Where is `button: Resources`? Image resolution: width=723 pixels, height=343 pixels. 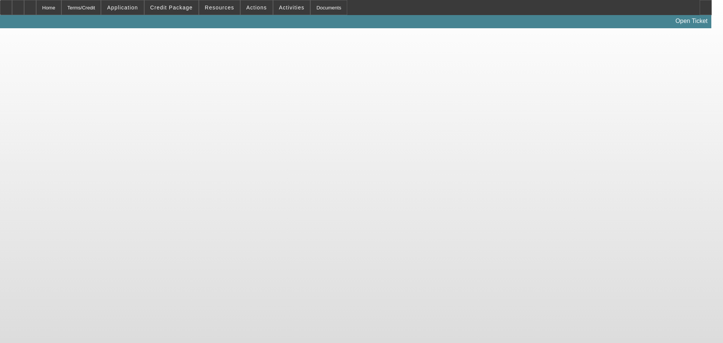 button: Resources is located at coordinates (220, 8).